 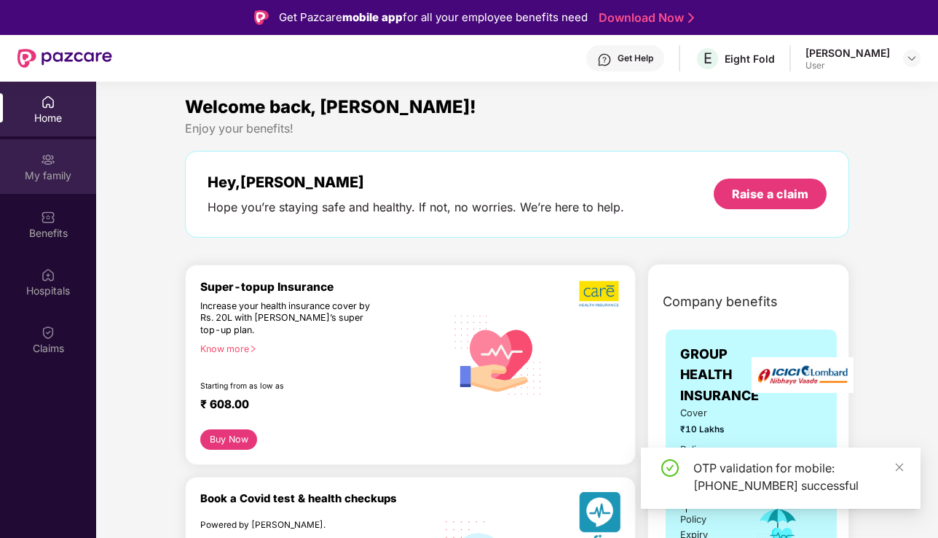 What do you see at coordinates (750, 58) in the screenshot?
I see `div: Eight Fold` at bounding box center [750, 58].